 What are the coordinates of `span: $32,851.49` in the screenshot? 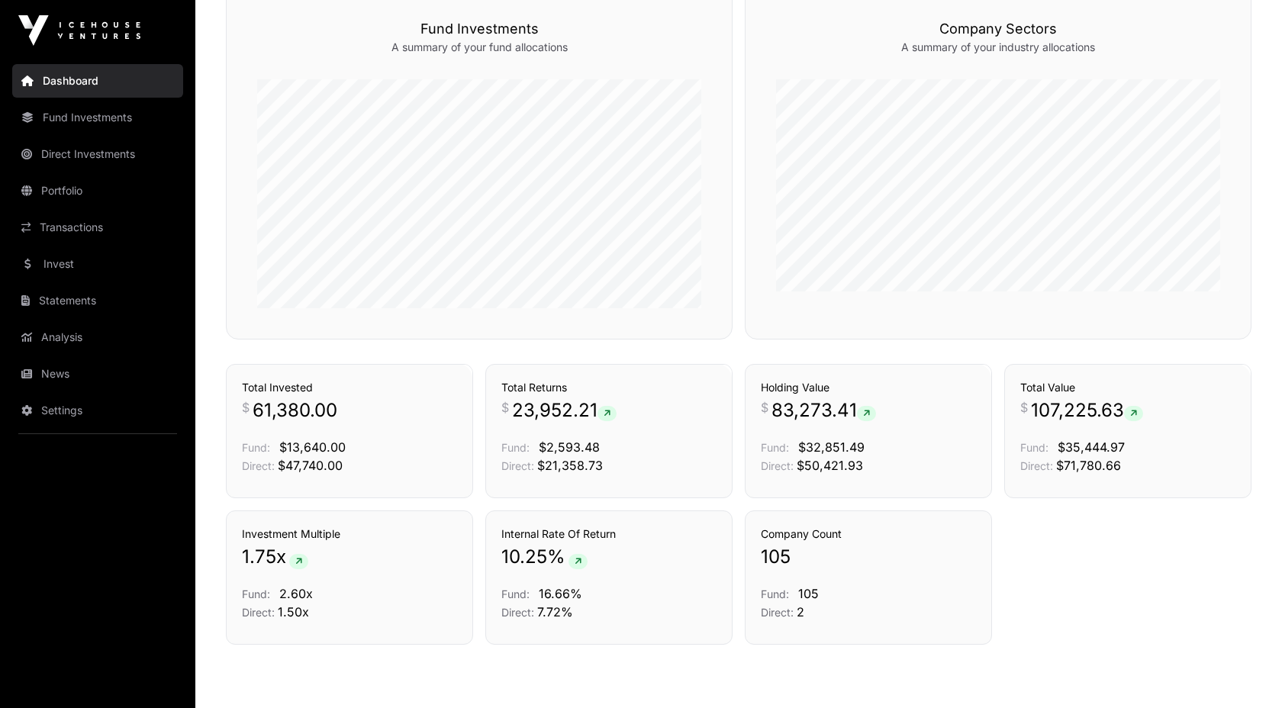 It's located at (831, 447).